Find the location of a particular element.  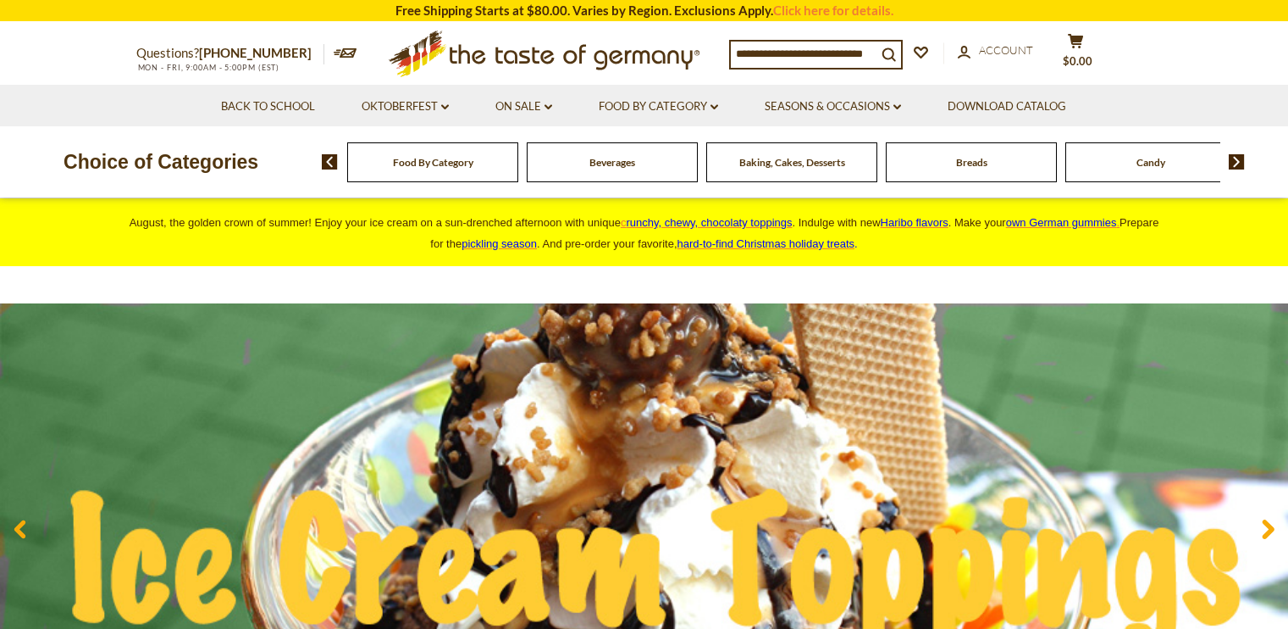

span: Baking, Cakes, Desserts is located at coordinates (792, 162).